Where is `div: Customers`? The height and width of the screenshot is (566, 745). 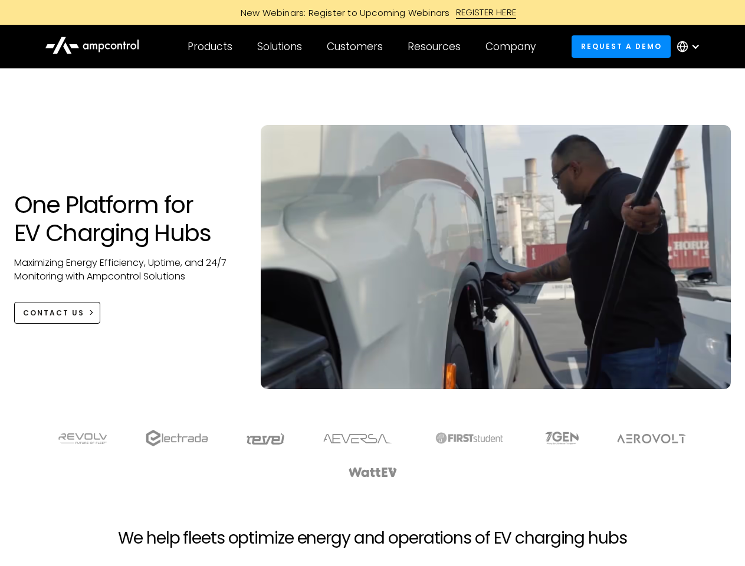
div: Customers is located at coordinates (355, 47).